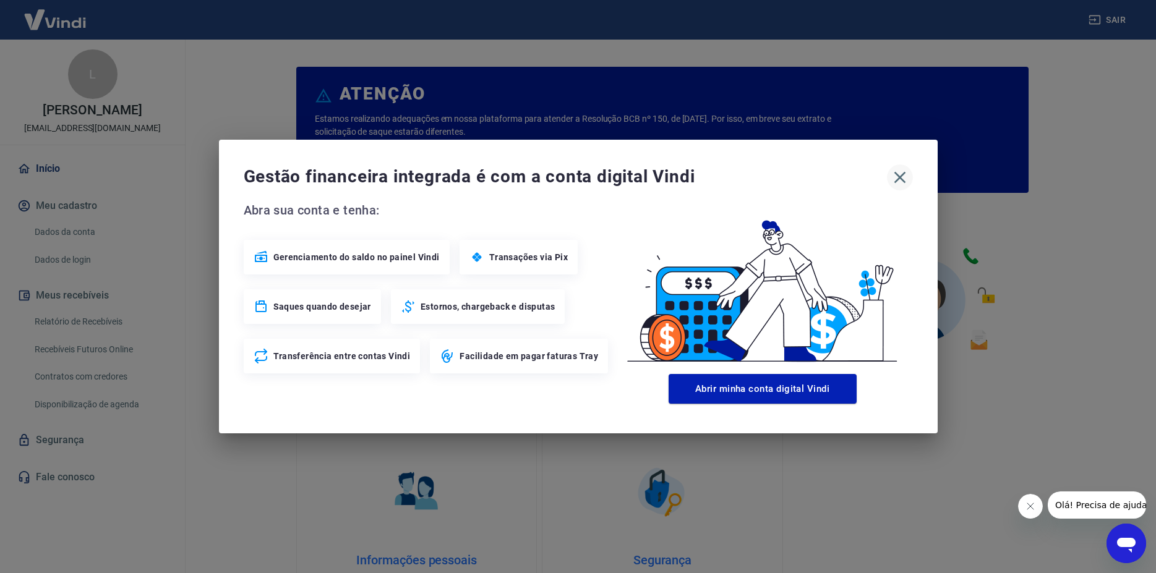 The image size is (1156, 573). What do you see at coordinates (56, 14) in the screenshot?
I see `span: Olá! Precisa de ajuda?` at bounding box center [56, 14].